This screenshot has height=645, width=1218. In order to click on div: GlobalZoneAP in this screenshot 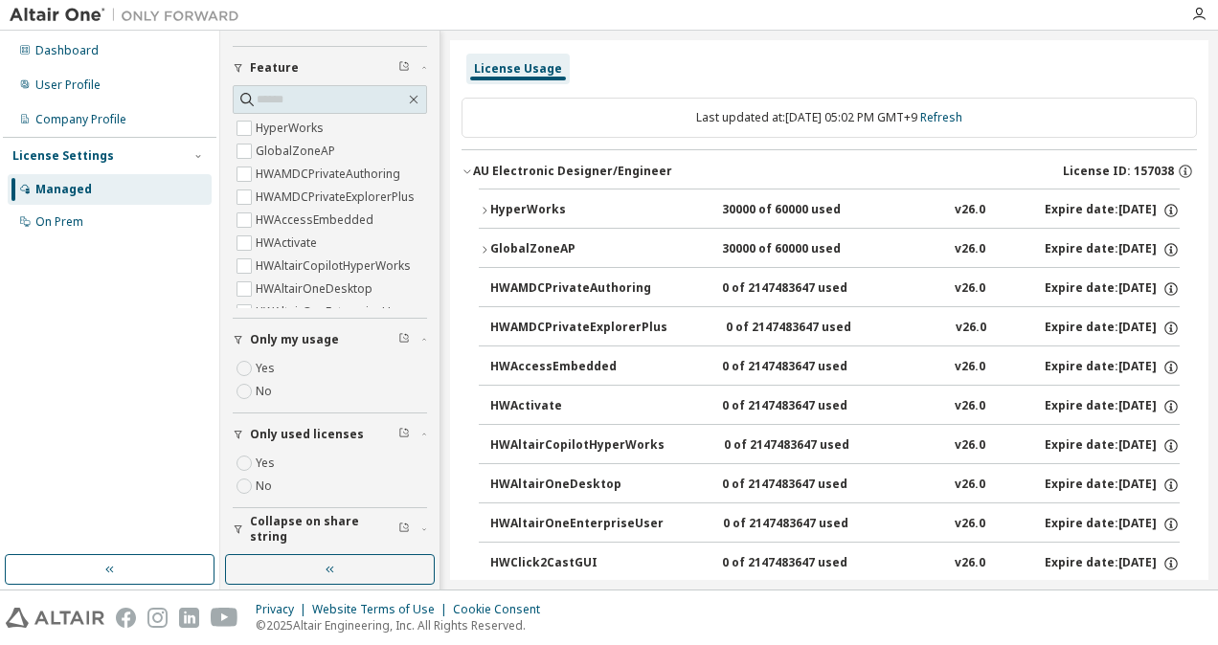, I will do `click(576, 250)`.